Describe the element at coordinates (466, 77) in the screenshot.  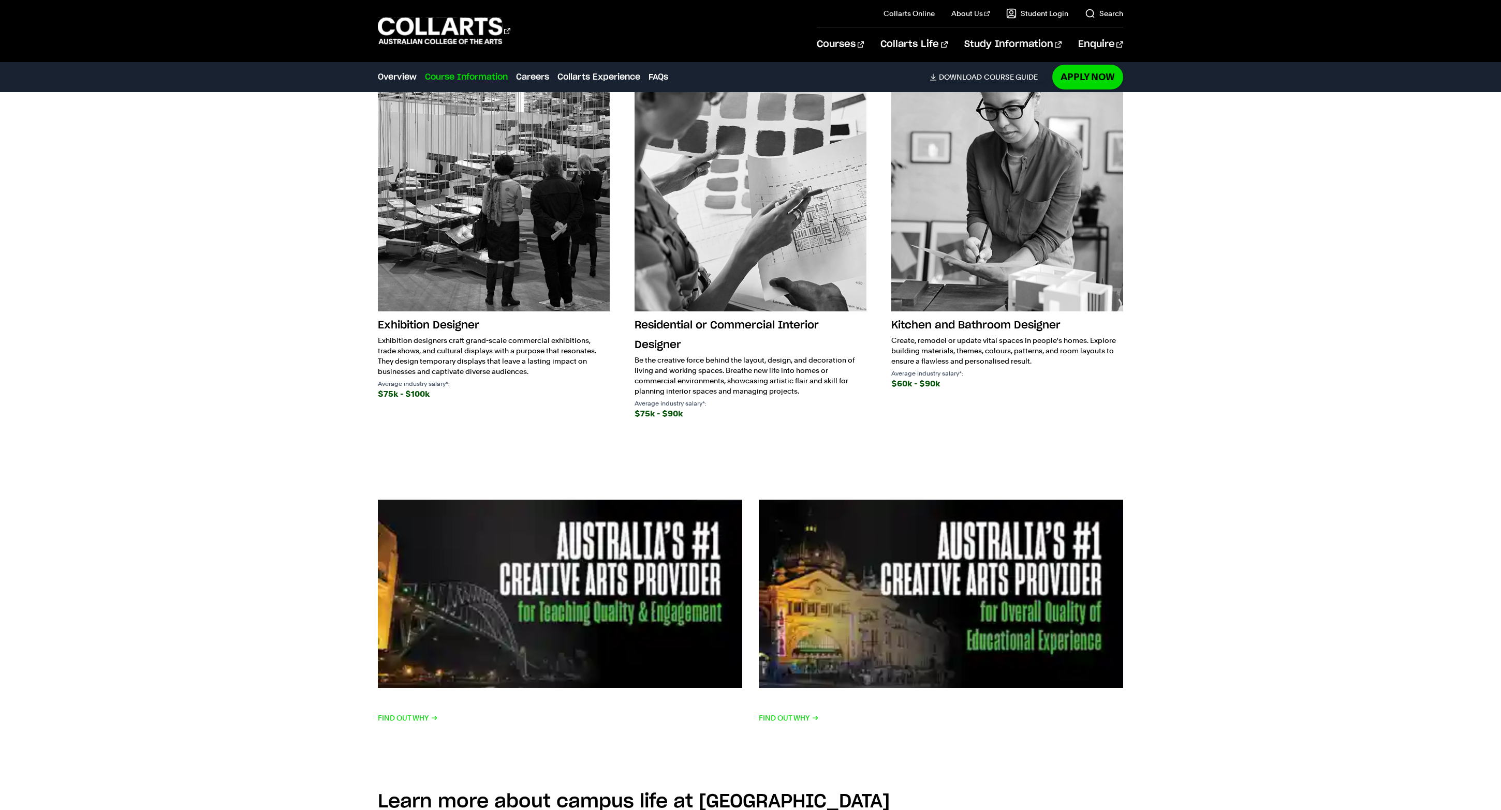
I see `a: Course Information` at that location.